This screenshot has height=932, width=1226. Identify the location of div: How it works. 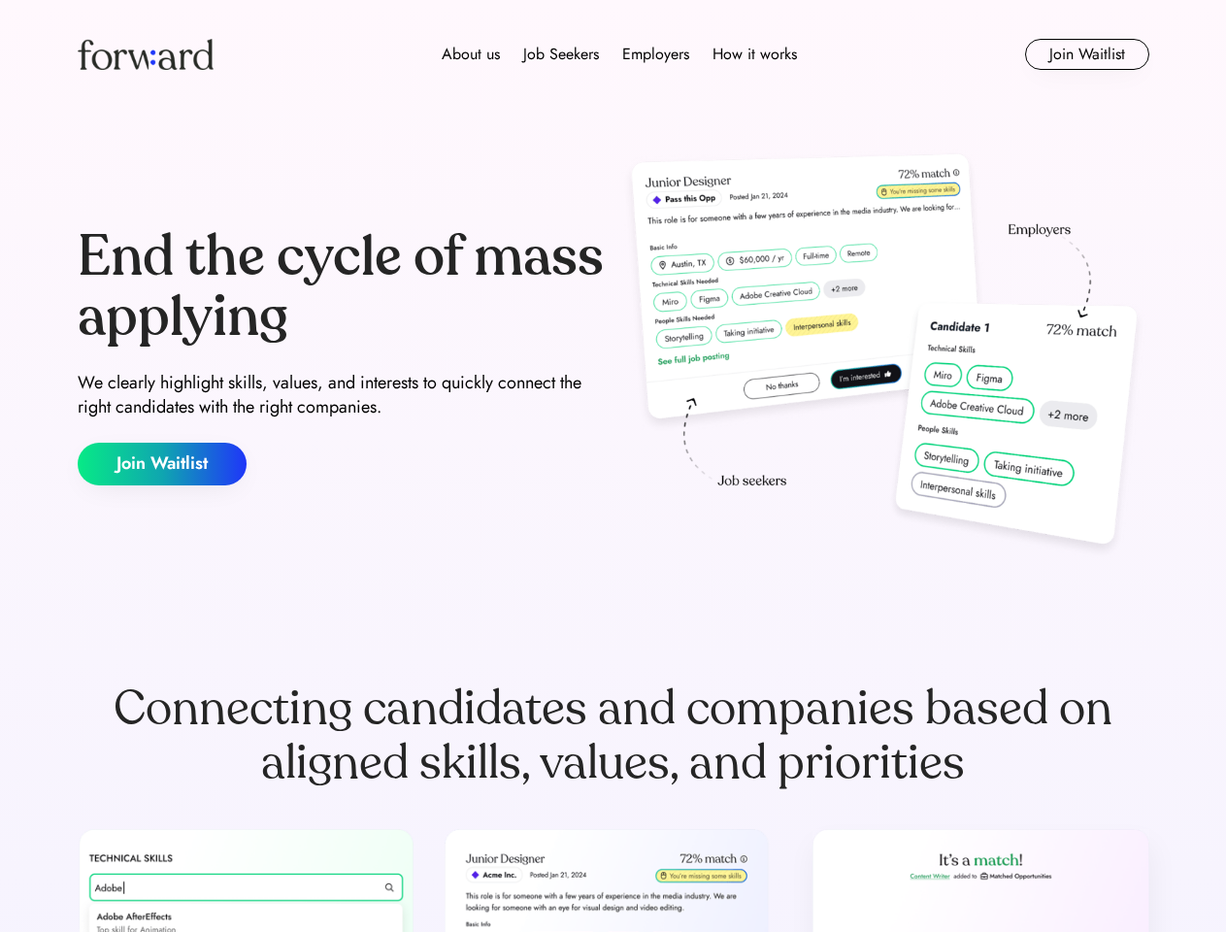
(754, 54).